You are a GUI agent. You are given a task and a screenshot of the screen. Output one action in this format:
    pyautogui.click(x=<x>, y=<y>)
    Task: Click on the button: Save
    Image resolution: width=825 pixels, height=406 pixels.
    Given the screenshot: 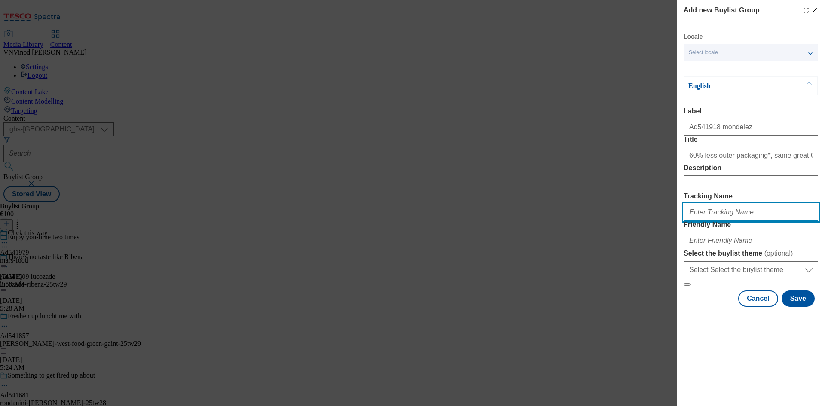 What is the action you would take?
    pyautogui.click(x=798, y=299)
    